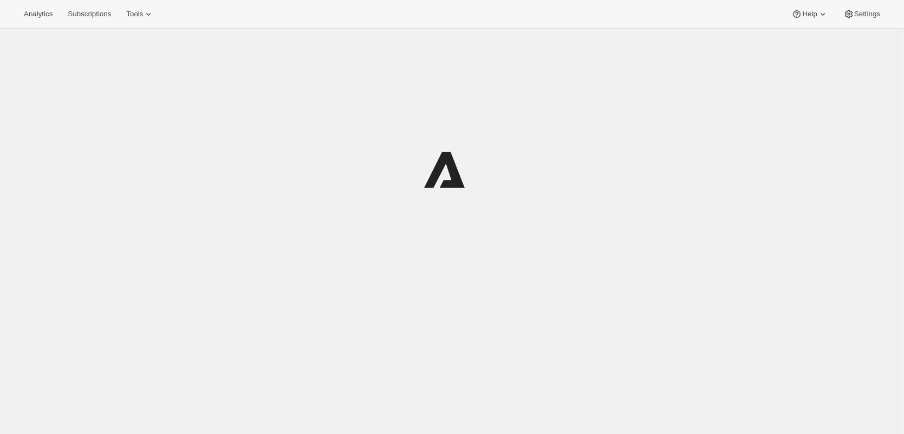  I want to click on button: Analytics, so click(38, 14).